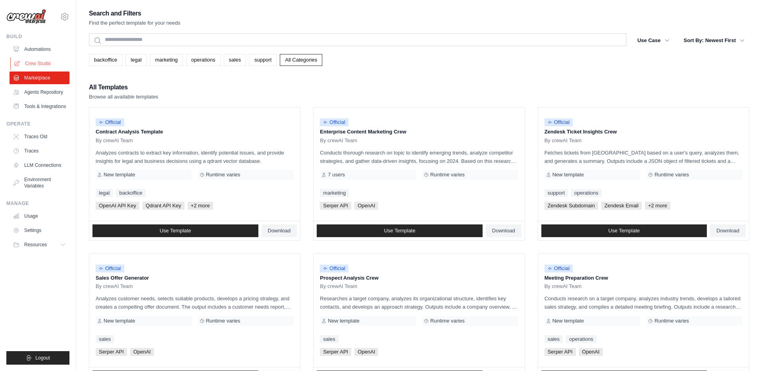 This screenshot has width=762, height=371. Describe the element at coordinates (135, 23) in the screenshot. I see `p: Find the perfect template for your needs` at that location.